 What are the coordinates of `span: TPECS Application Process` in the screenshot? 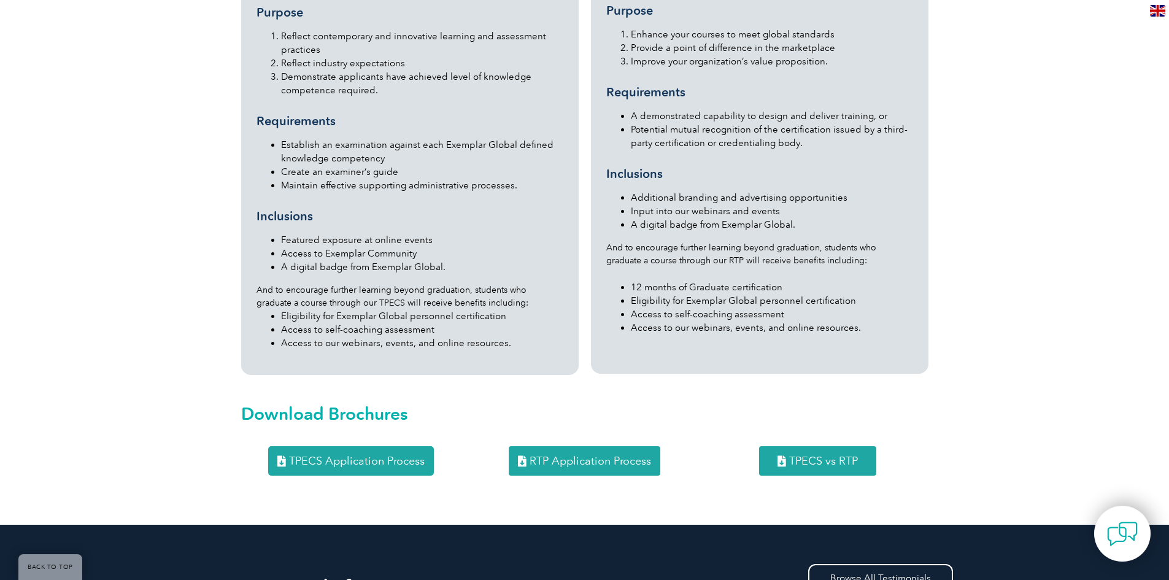 It's located at (357, 461).